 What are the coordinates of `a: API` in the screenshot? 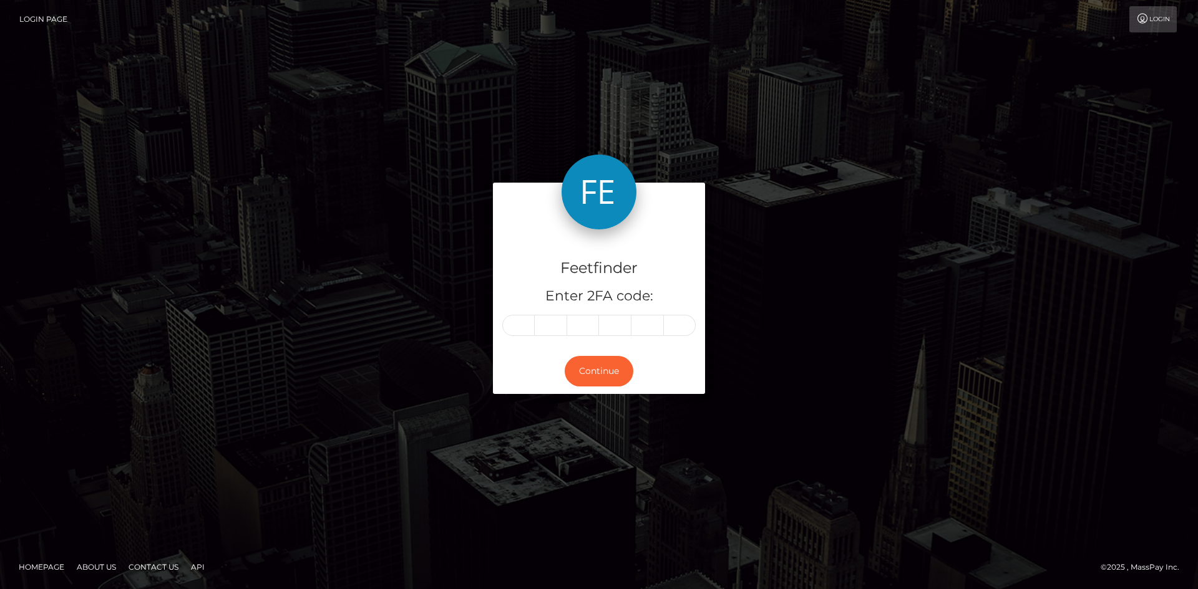 It's located at (198, 567).